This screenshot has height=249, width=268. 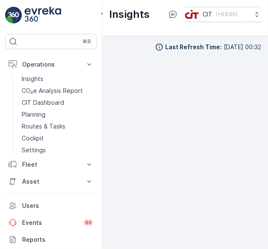 I want to click on p: Cockpit, so click(x=33, y=138).